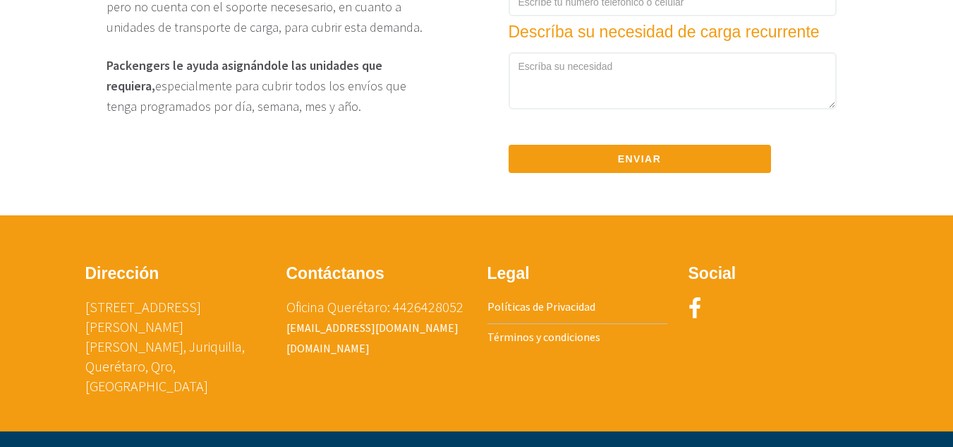 The width and height of the screenshot is (953, 447). Describe the element at coordinates (673, 32) in the screenshot. I see `h4: Descríba su necesidad de carga recurrente` at that location.